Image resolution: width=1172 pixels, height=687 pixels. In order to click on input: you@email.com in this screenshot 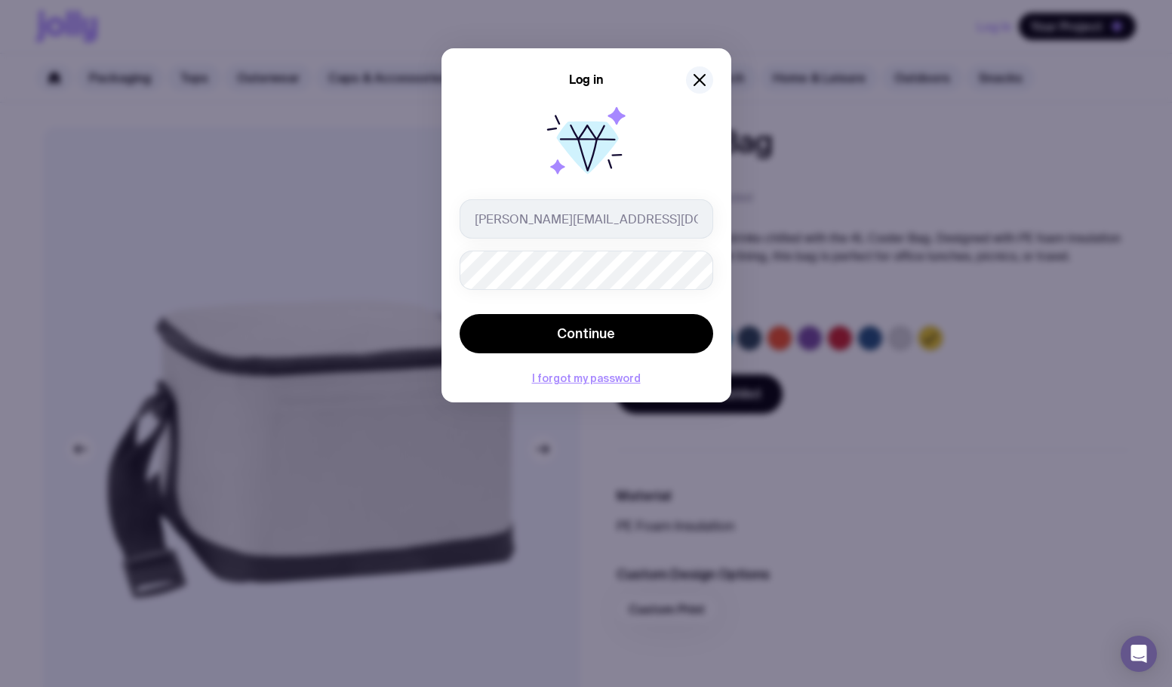, I will do `click(587, 219)`.